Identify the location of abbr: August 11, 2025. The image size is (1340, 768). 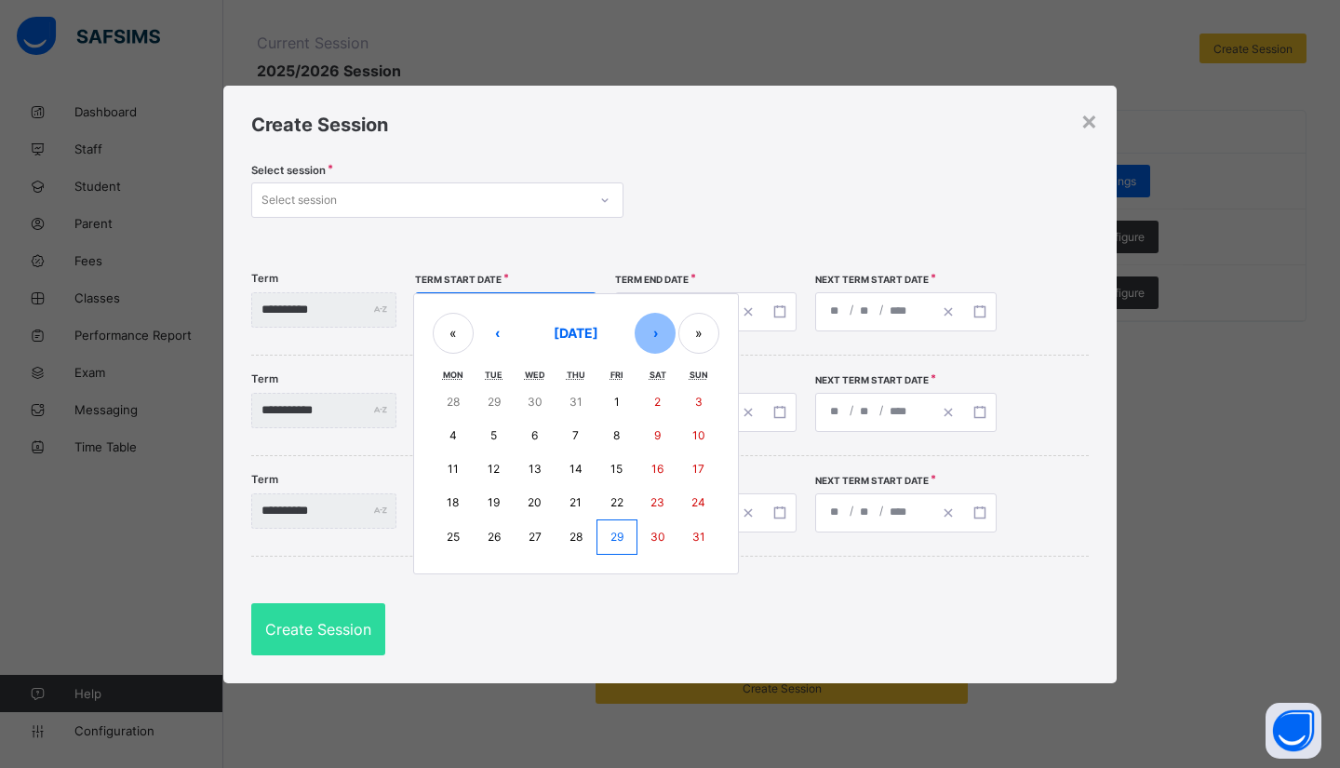
(453, 468).